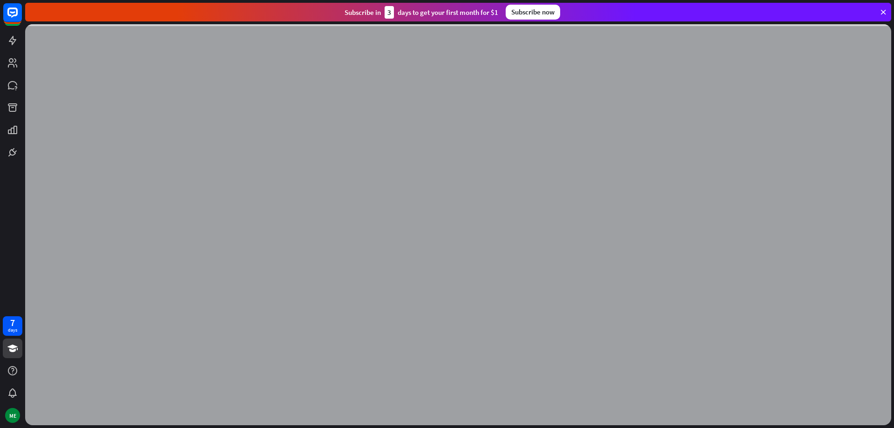  I want to click on div: ME, so click(13, 416).